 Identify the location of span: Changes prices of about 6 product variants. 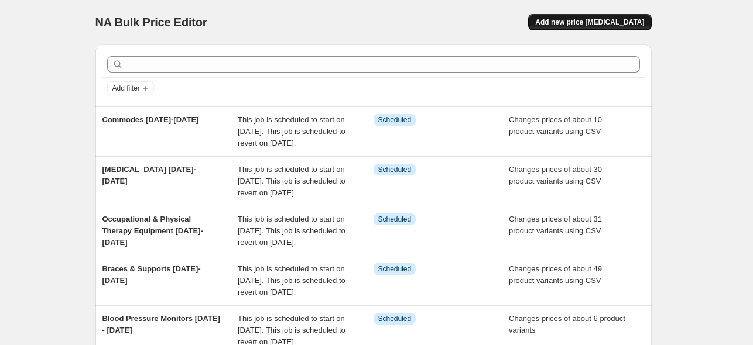
(566, 324).